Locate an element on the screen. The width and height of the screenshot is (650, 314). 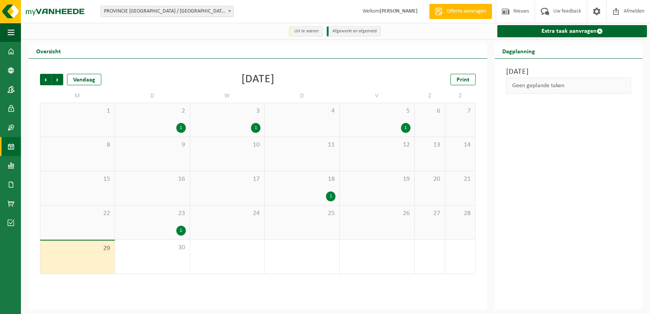
li: Afgewerkt en afgemeld is located at coordinates (354, 31).